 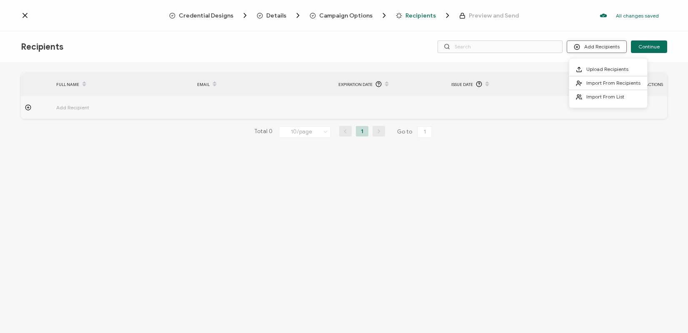 I want to click on span: Expiration Date, so click(x=356, y=84).